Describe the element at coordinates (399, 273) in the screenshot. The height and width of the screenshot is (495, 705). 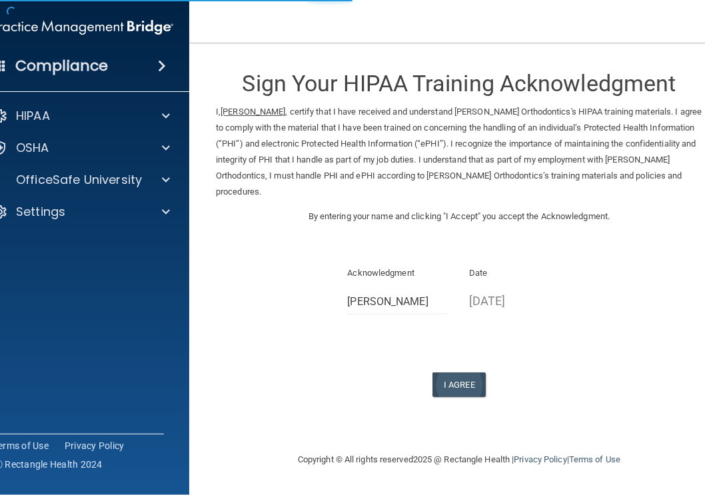
I see `p: Acknowledgment` at that location.